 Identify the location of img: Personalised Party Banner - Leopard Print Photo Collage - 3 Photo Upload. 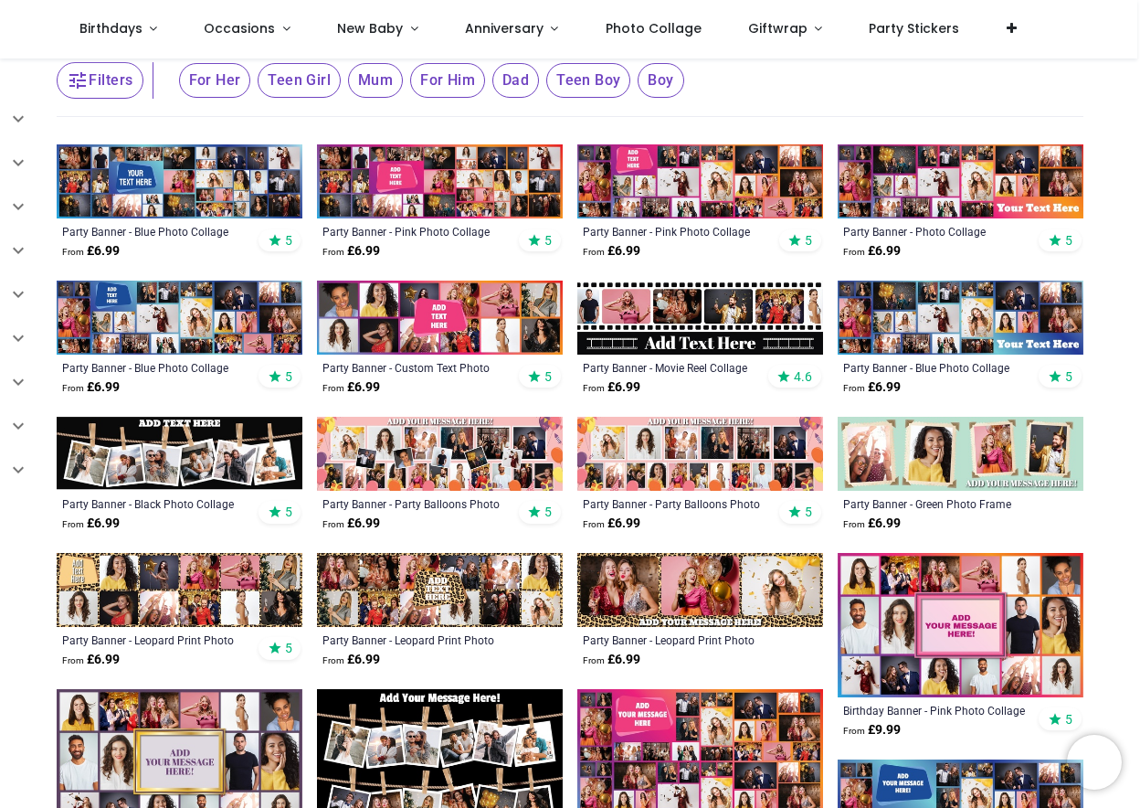
(700, 589).